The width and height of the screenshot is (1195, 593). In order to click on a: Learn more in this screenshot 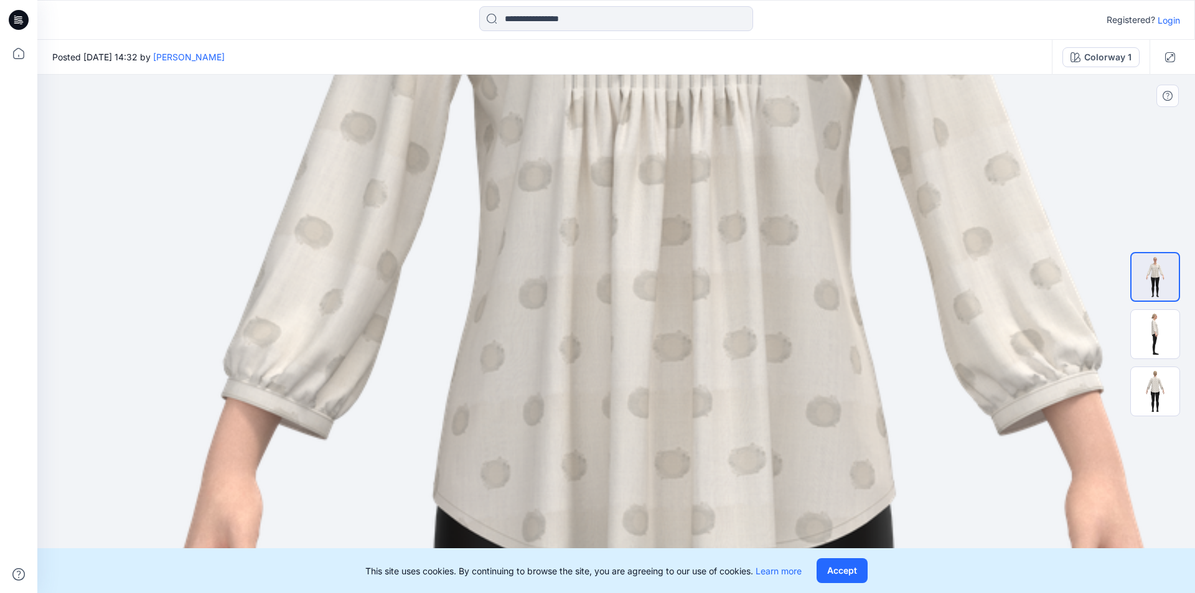, I will do `click(779, 571)`.